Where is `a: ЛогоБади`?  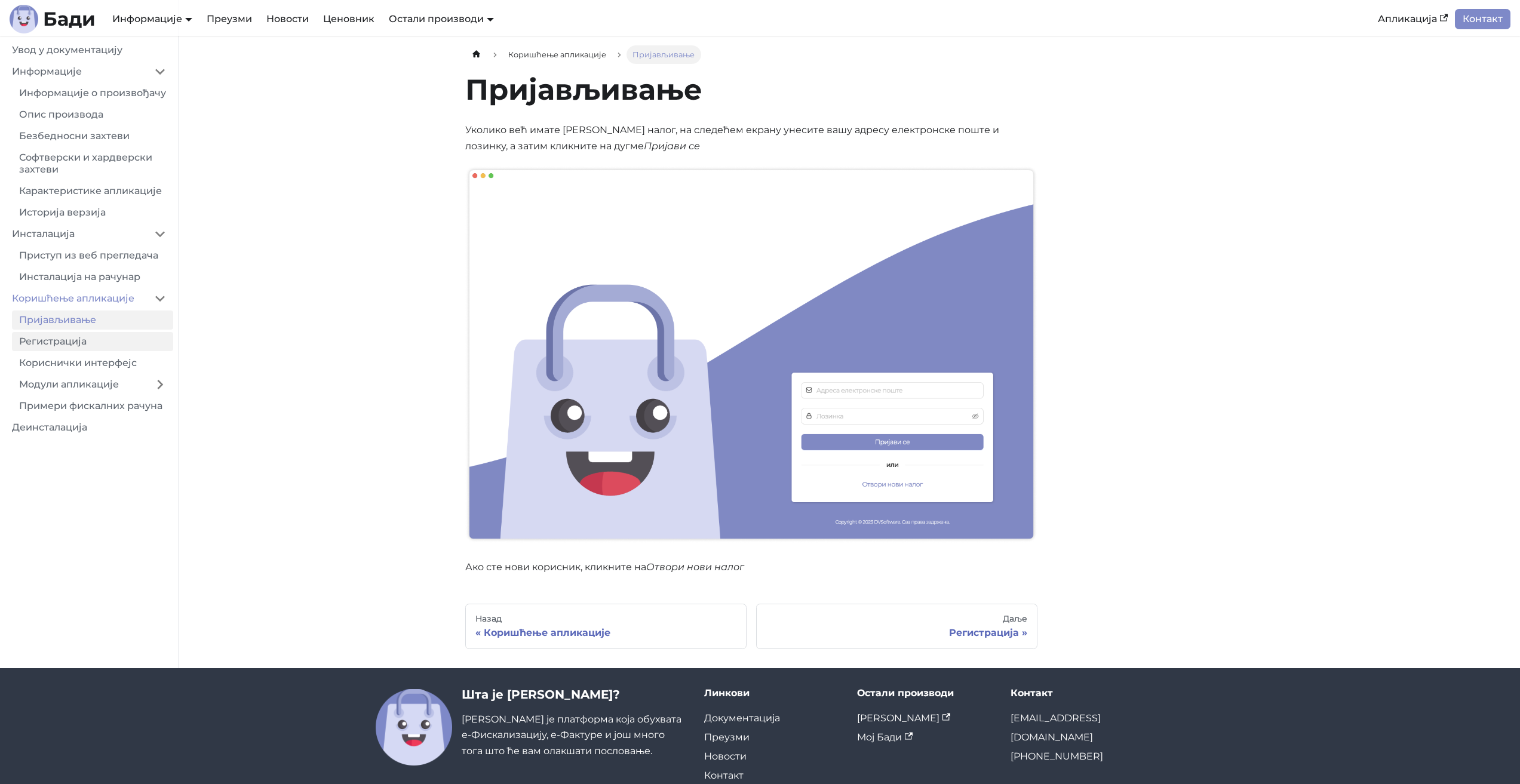 a: ЛогоБади is located at coordinates (52, 19).